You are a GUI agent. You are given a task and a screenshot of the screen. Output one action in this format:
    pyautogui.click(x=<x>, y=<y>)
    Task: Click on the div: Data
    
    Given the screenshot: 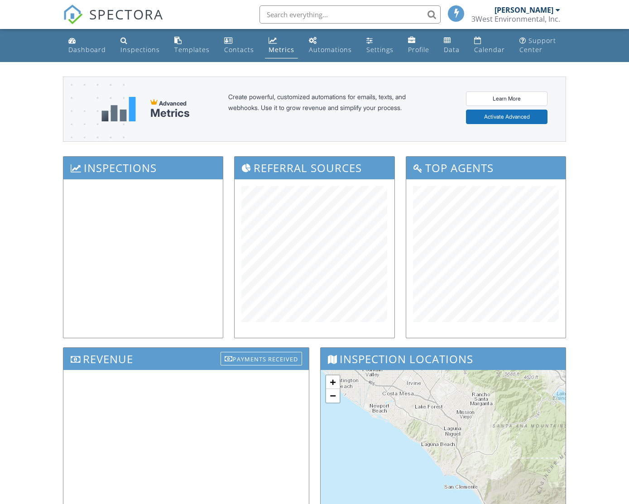 What is the action you would take?
    pyautogui.click(x=451, y=49)
    